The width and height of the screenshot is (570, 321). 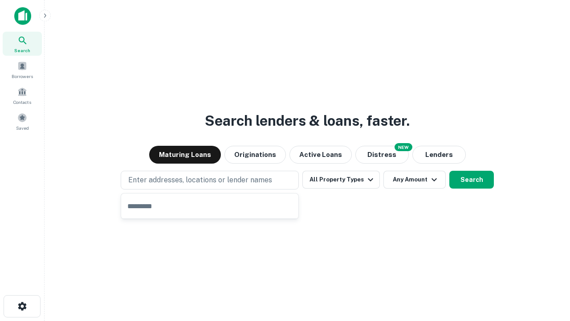 I want to click on button: Maturing Loans, so click(x=185, y=154).